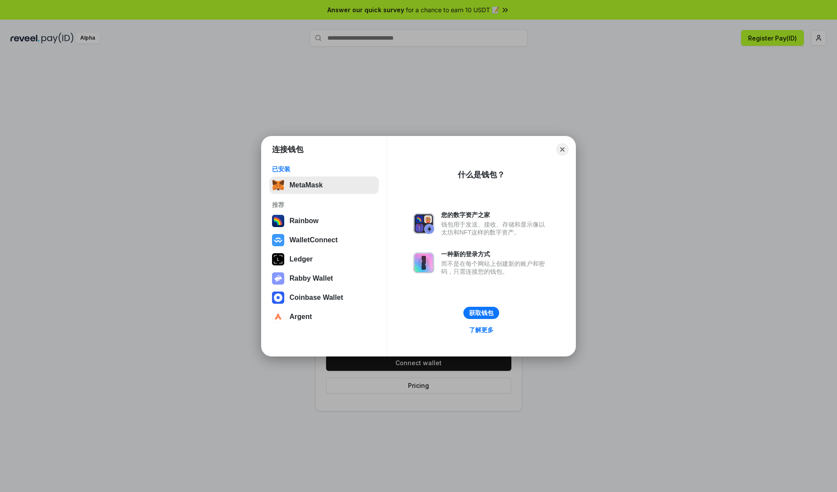 This screenshot has height=492, width=837. Describe the element at coordinates (306, 185) in the screenshot. I see `div: MetaMask` at that location.